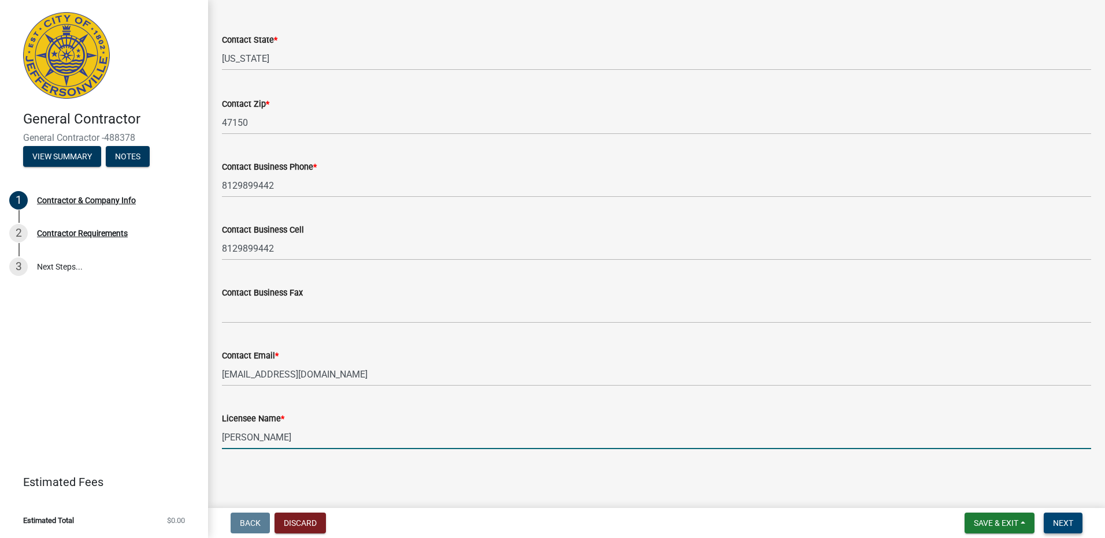  What do you see at coordinates (250, 523) in the screenshot?
I see `span: Back` at bounding box center [250, 523].